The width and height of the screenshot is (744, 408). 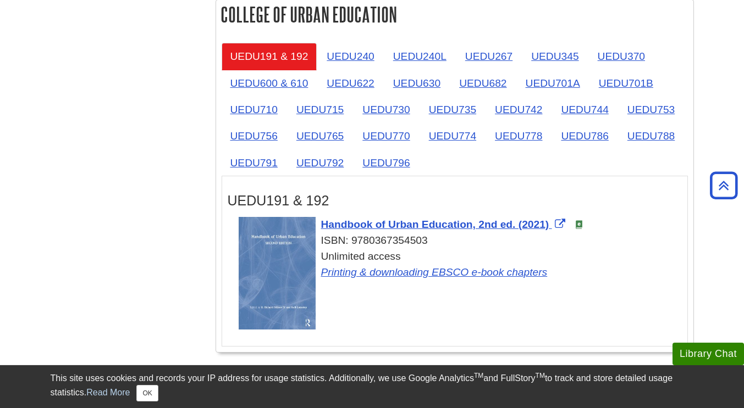 What do you see at coordinates (625, 83) in the screenshot?
I see `a: UEDU701B` at bounding box center [625, 83].